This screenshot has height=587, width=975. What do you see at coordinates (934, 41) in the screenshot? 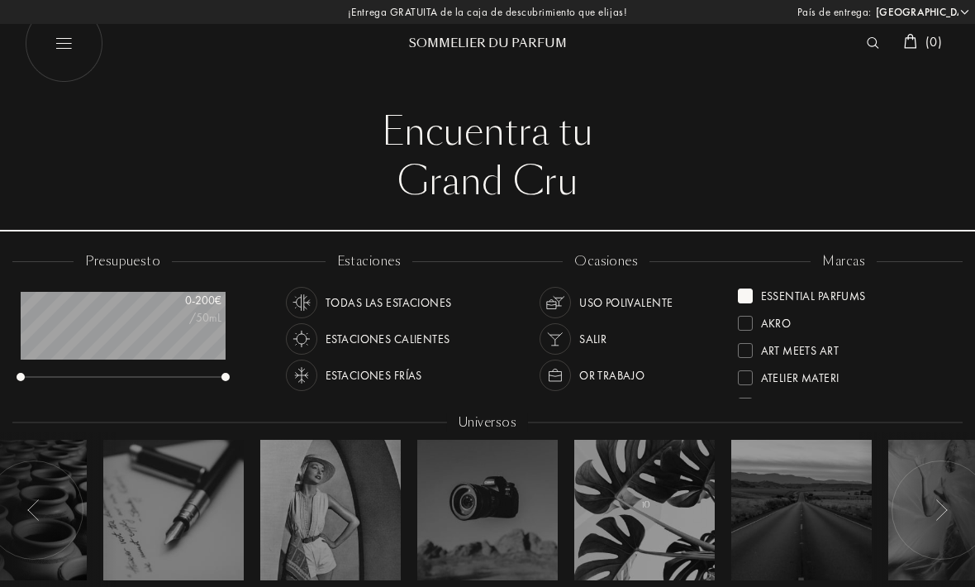
I see `span: ( 0 )` at bounding box center [934, 41].